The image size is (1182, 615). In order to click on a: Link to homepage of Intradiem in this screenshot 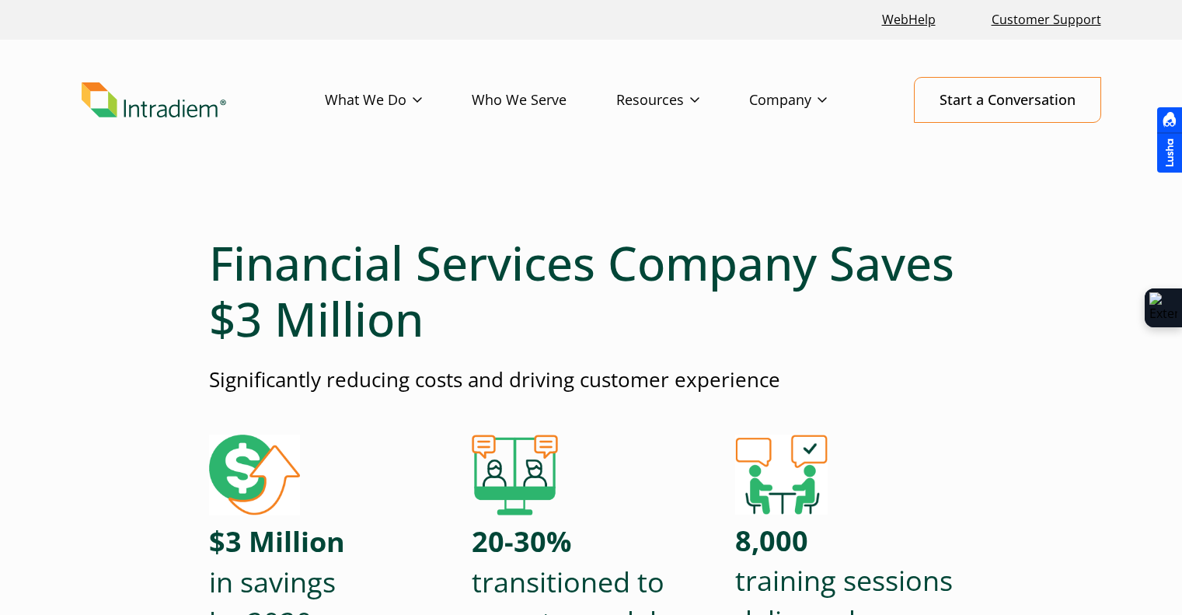, I will do `click(203, 100)`.